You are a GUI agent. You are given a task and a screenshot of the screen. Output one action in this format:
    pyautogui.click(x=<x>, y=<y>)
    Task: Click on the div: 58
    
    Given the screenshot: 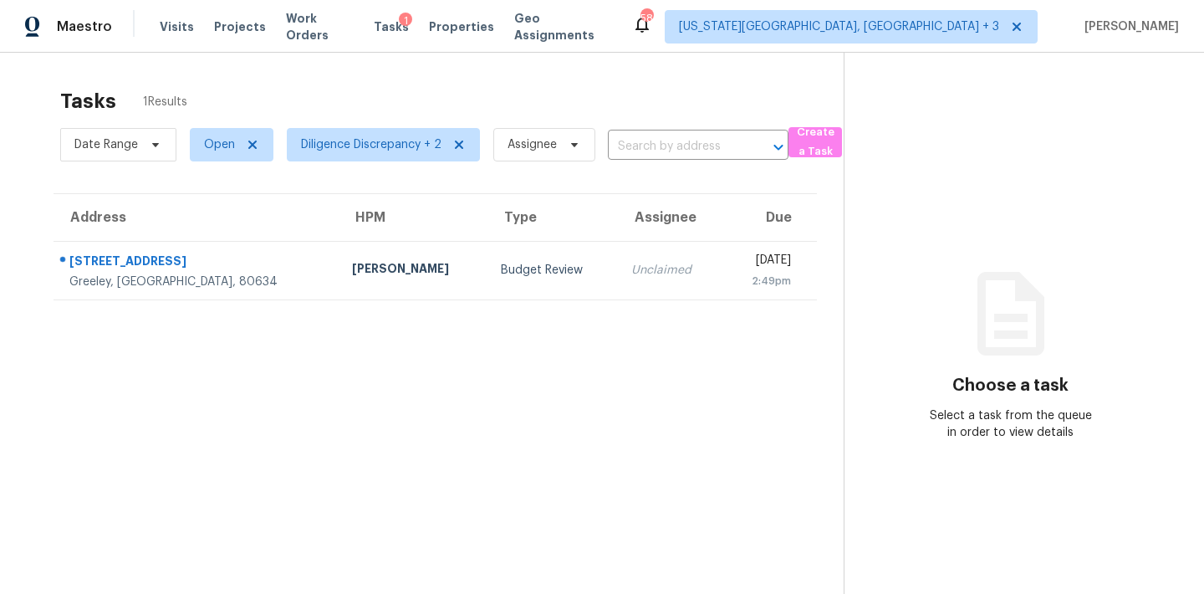 What is the action you would take?
    pyautogui.click(x=646, y=18)
    